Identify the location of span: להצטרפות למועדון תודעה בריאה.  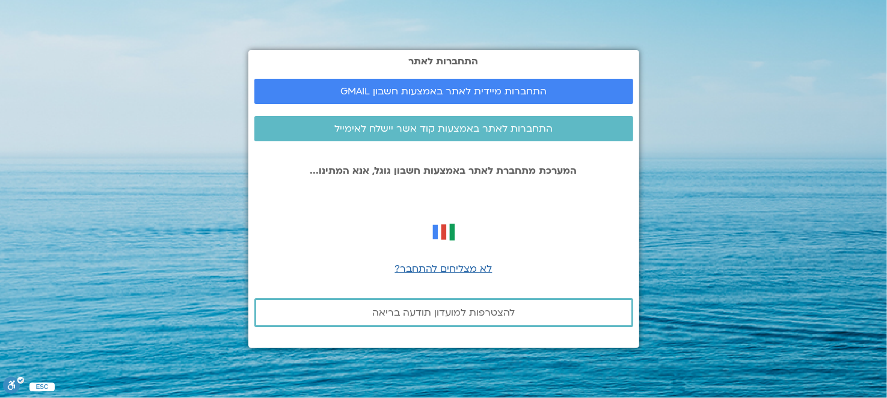
(443, 313).